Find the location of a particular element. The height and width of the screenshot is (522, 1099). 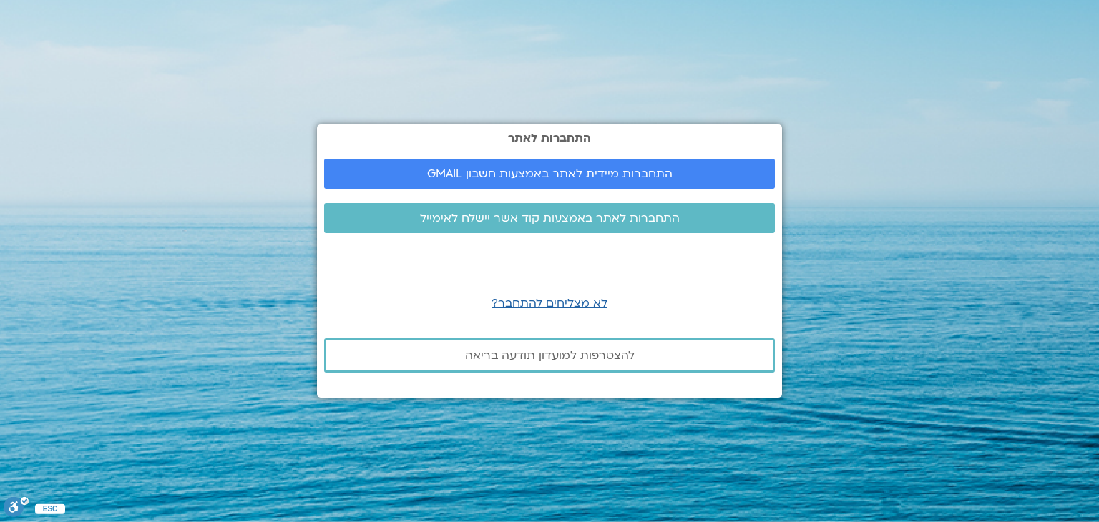

span: להצטרפות למועדון תודעה בריאה is located at coordinates (549, 356).